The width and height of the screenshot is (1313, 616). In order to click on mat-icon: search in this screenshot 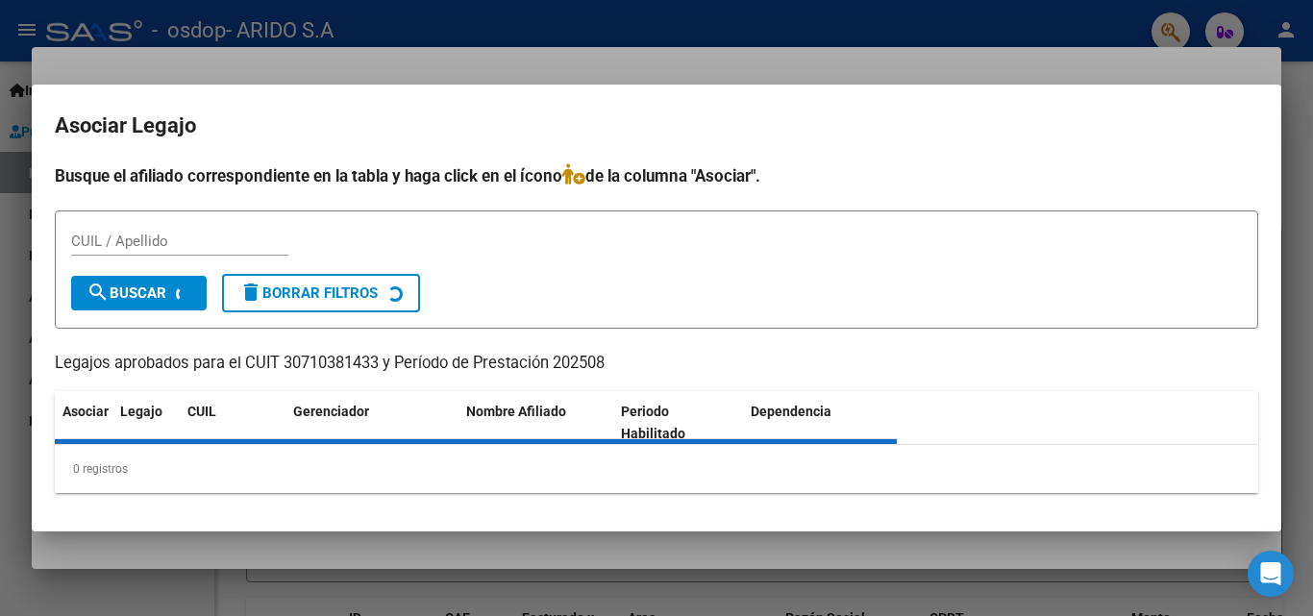, I will do `click(98, 292)`.